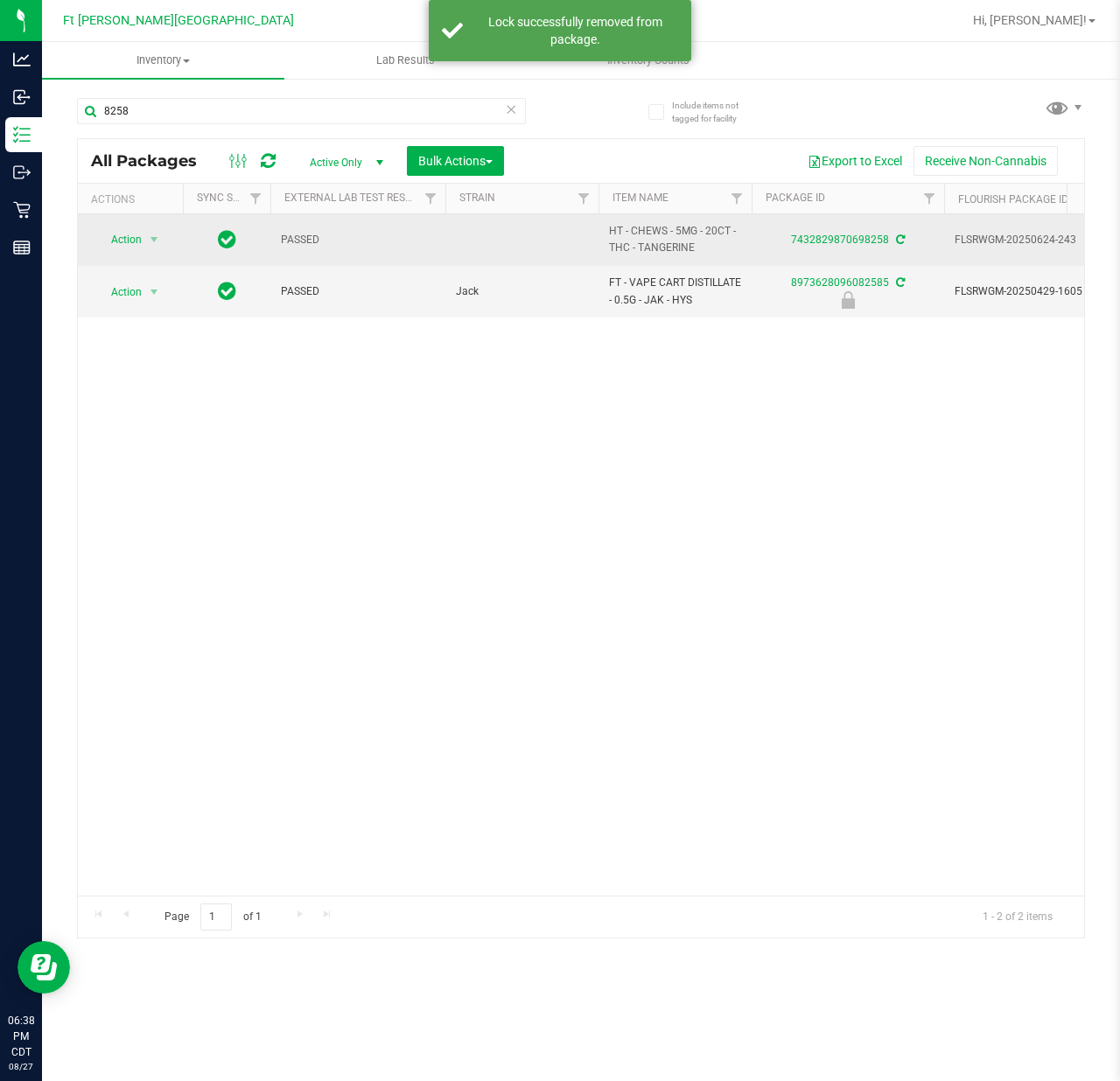  What do you see at coordinates (22, 173) in the screenshot?
I see `inline-svg: Outbound` at bounding box center [22, 173].